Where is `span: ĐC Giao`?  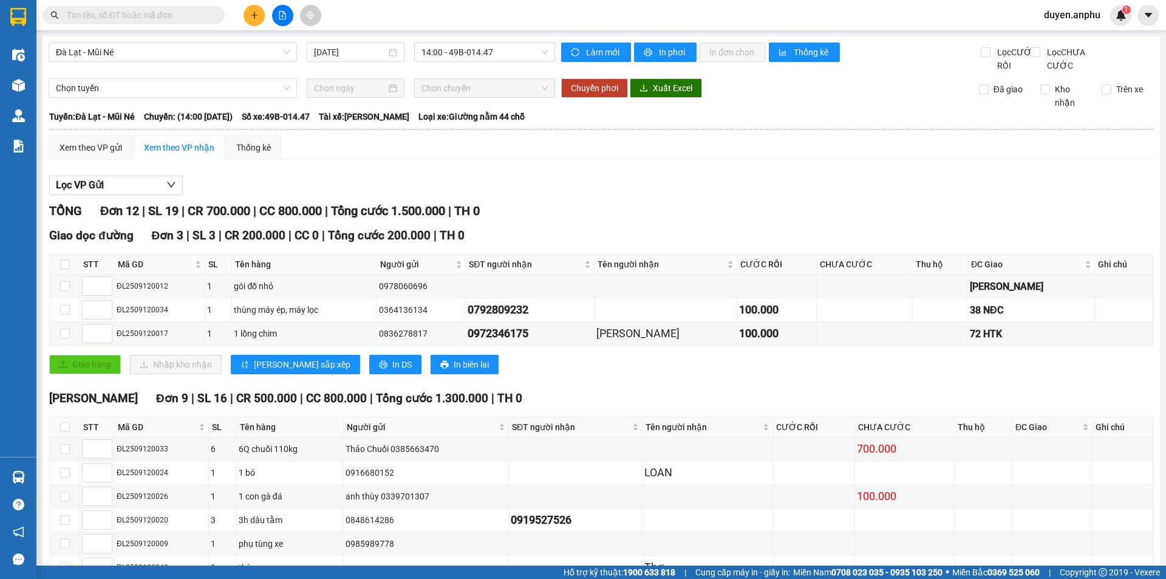
span: ĐC Giao is located at coordinates (1026, 264).